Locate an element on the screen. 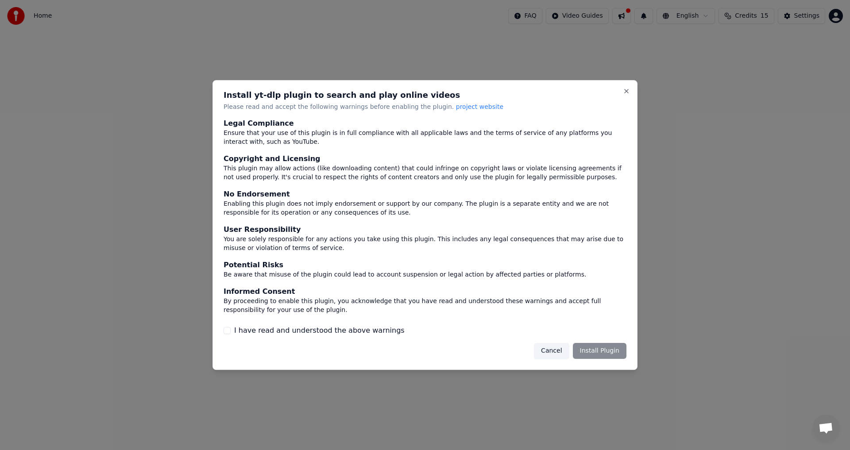 Image resolution: width=850 pixels, height=450 pixels. div: Legal Compliance is located at coordinates (425, 124).